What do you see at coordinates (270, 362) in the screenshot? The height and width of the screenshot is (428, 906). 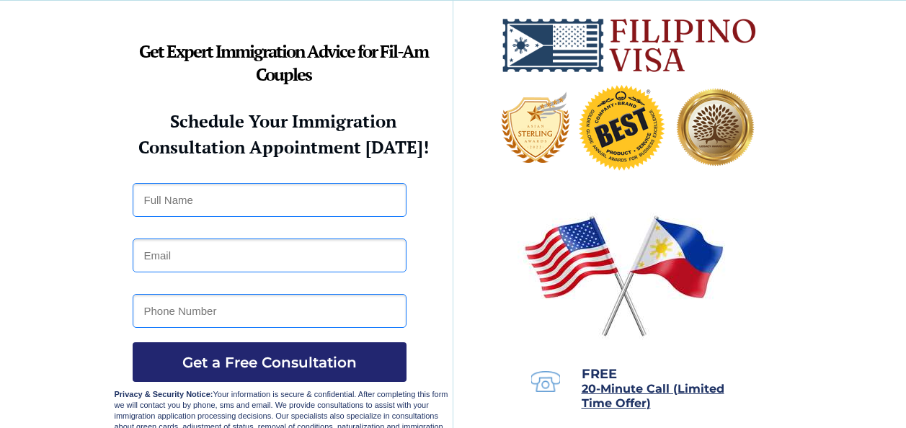 I see `button: Get a Free Consultation` at bounding box center [270, 362].